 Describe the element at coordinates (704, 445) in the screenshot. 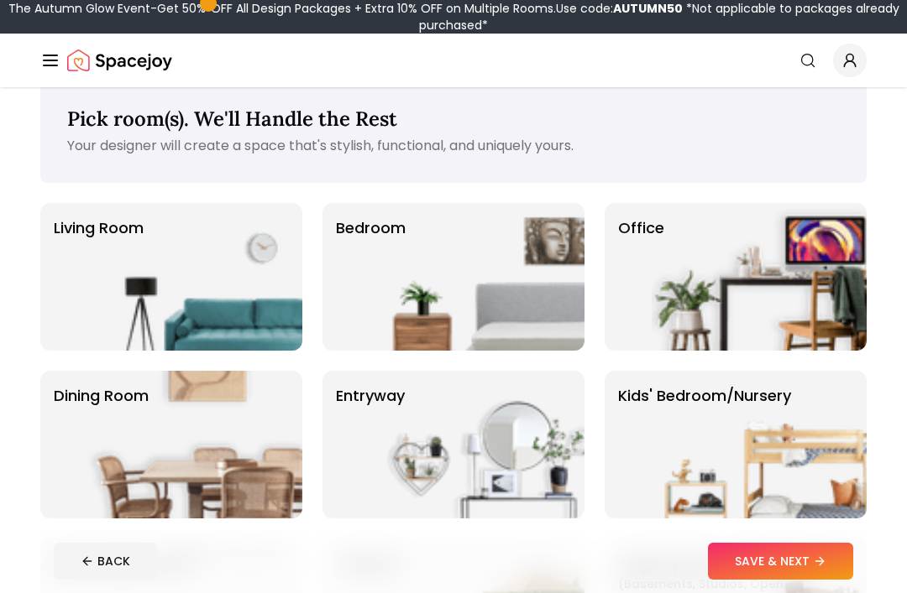

I see `p: Kids' Bedroom/Nursery` at that location.